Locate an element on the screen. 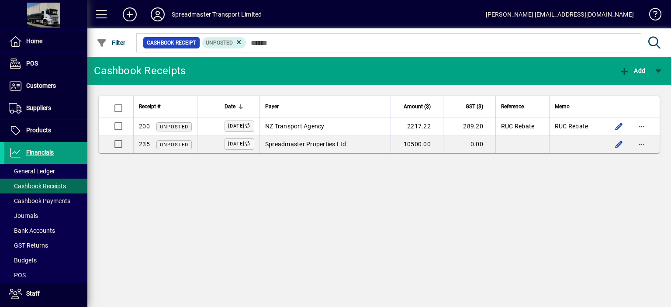 This screenshot has width=671, height=307. span: Reference is located at coordinates (512, 107).